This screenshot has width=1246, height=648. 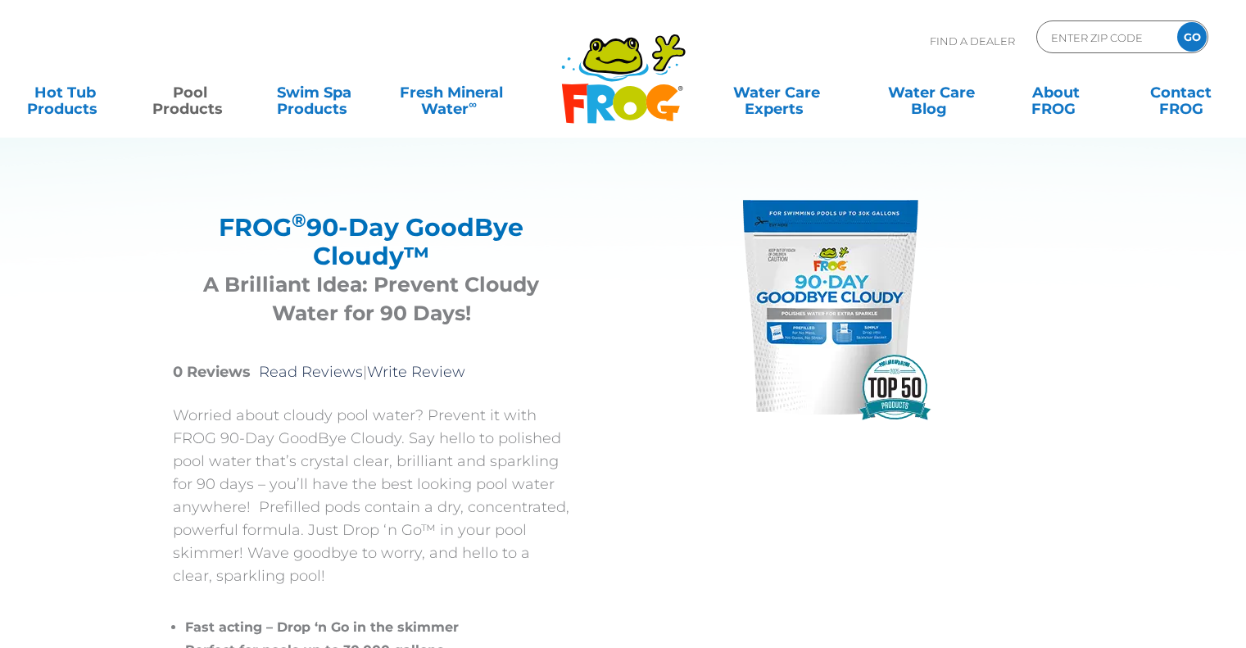 I want to click on a: Fresh MineralWater∞, so click(x=451, y=93).